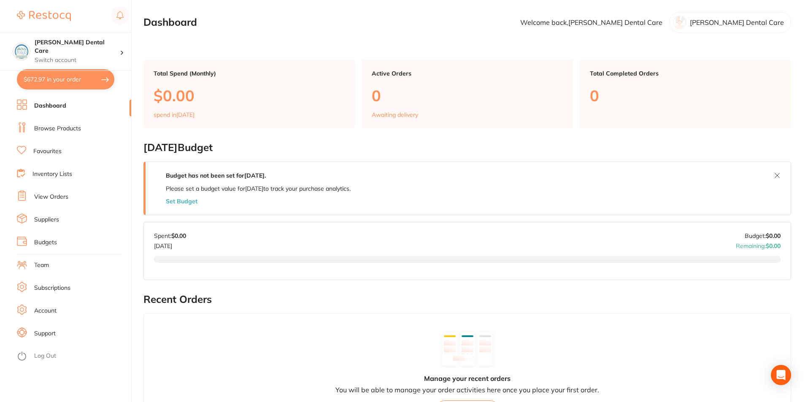 This screenshot has width=808, height=402. Describe the element at coordinates (762, 236) in the screenshot. I see `p: Budget:` at that location.